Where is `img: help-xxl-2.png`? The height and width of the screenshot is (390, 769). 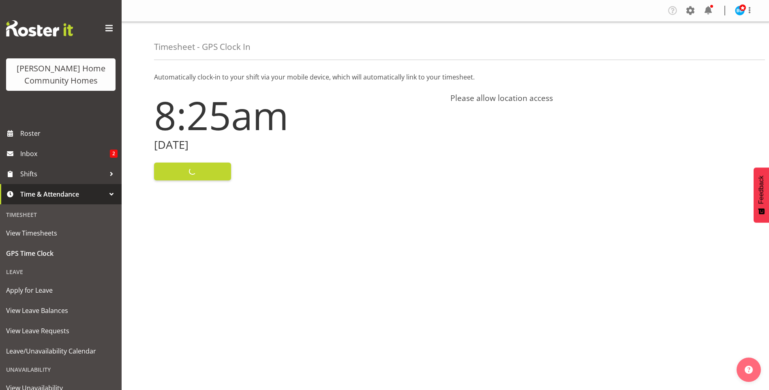
img: help-xxl-2.png is located at coordinates (749, 370).